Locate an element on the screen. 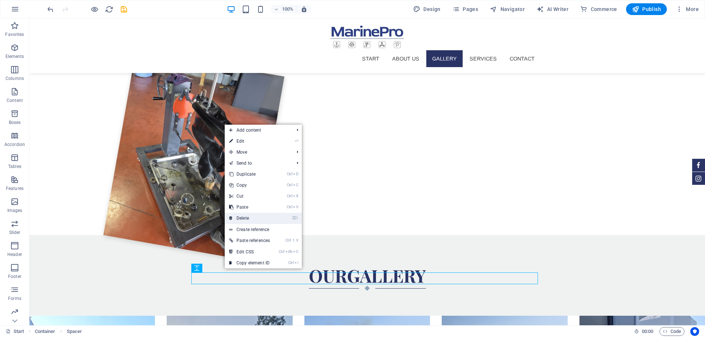  a: CtrlICopy element ID is located at coordinates (249, 263).